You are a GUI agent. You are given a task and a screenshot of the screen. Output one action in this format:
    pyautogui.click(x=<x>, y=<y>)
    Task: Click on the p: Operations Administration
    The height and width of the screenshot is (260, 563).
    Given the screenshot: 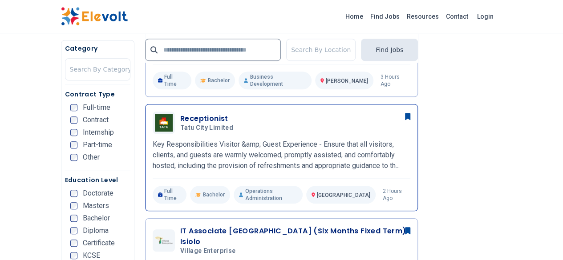 What is the action you would take?
    pyautogui.click(x=268, y=195)
    